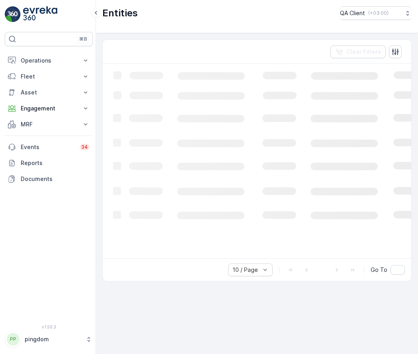  What do you see at coordinates (48, 147) in the screenshot?
I see `p: Events` at bounding box center [48, 147].